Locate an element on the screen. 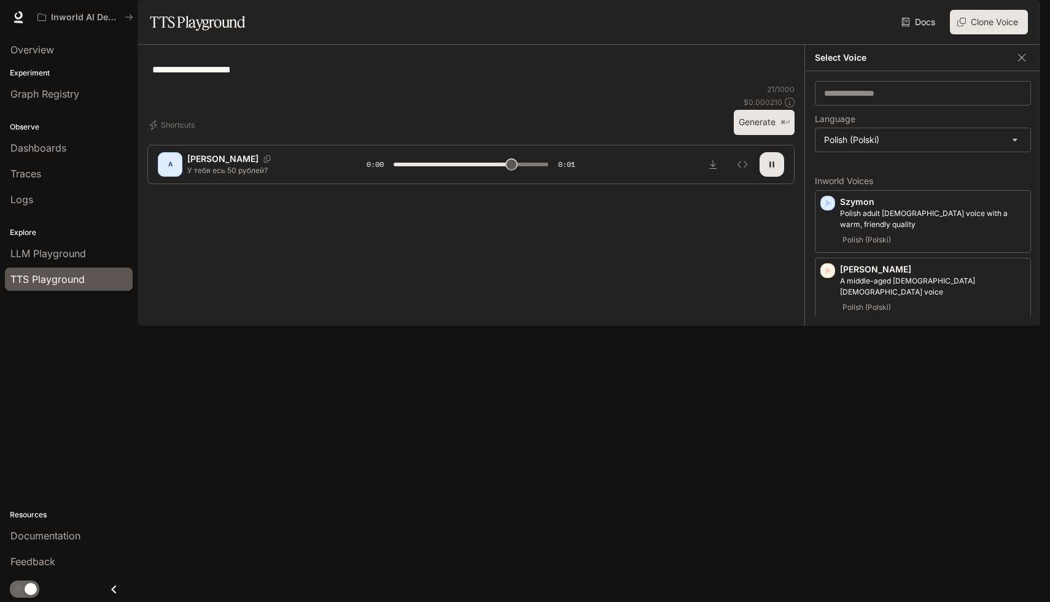  button: Inspect is located at coordinates (742, 165).